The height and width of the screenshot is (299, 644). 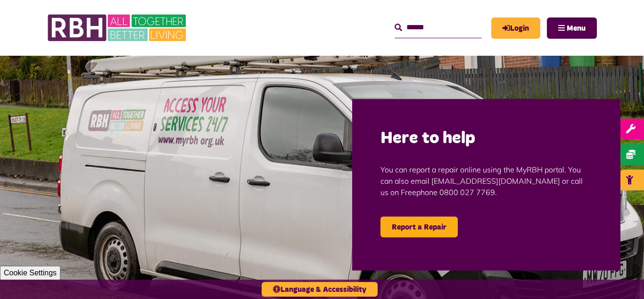 What do you see at coordinates (118, 28) in the screenshot?
I see `img: RBH` at bounding box center [118, 28].